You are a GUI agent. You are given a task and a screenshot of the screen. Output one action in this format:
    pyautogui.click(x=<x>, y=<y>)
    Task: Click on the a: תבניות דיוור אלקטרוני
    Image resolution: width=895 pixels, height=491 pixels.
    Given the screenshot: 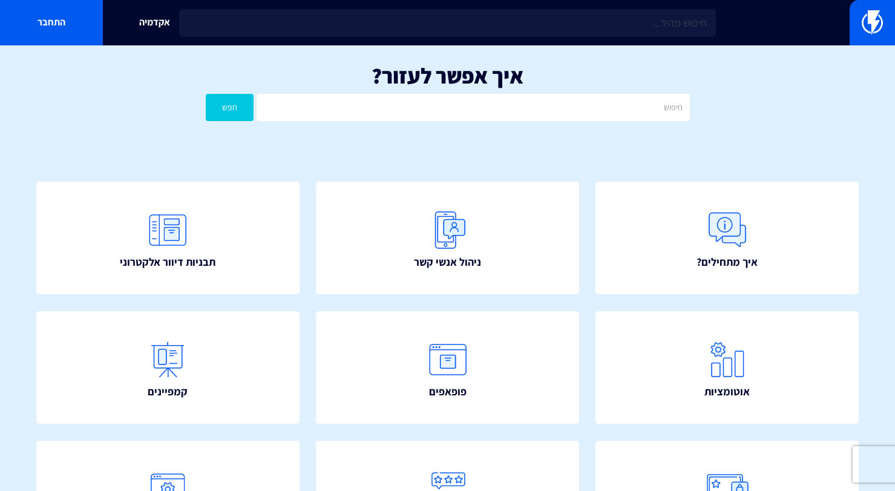 What is the action you would take?
    pyautogui.click(x=168, y=238)
    